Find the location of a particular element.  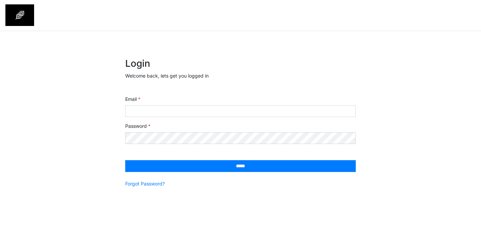

a: Forgot Password? is located at coordinates (145, 183).